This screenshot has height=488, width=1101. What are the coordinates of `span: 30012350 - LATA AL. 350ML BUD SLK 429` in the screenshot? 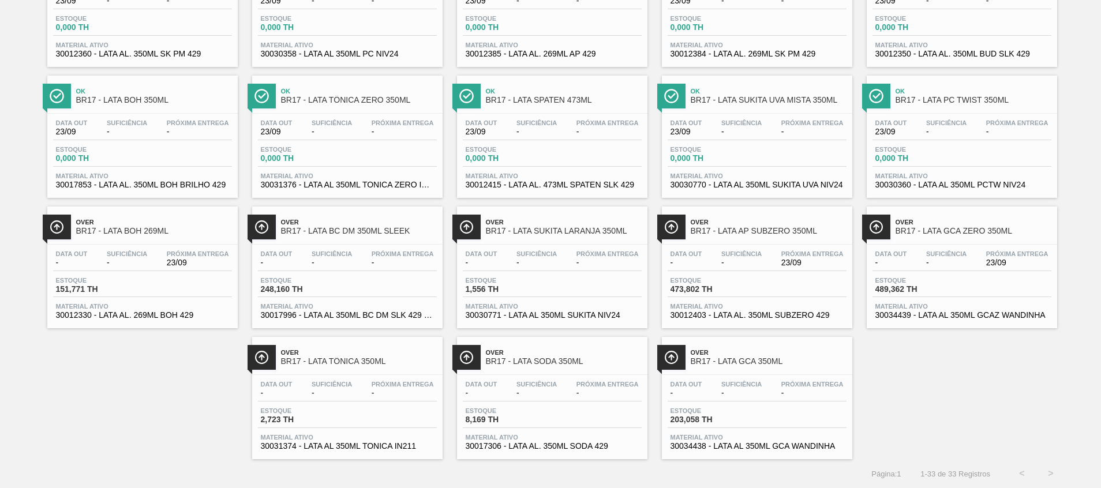 It's located at (962, 54).